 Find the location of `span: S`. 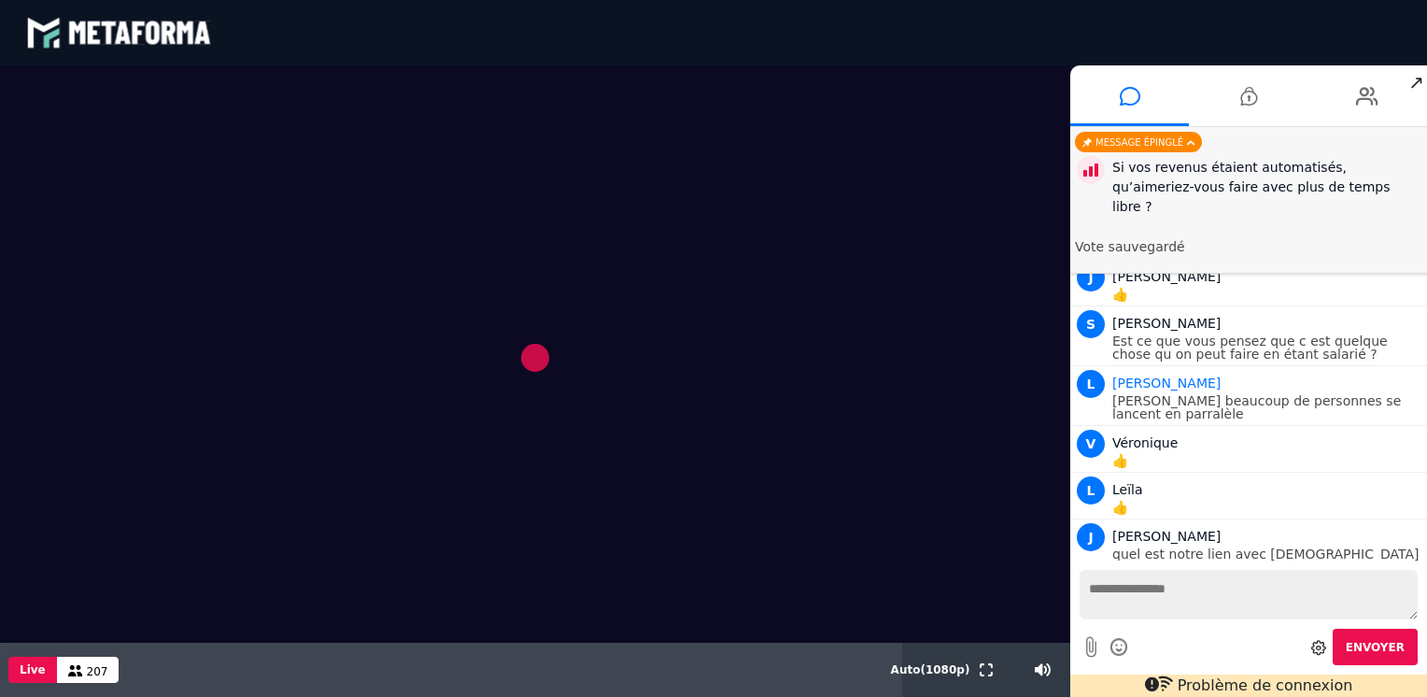

span: S is located at coordinates (1091, 324).